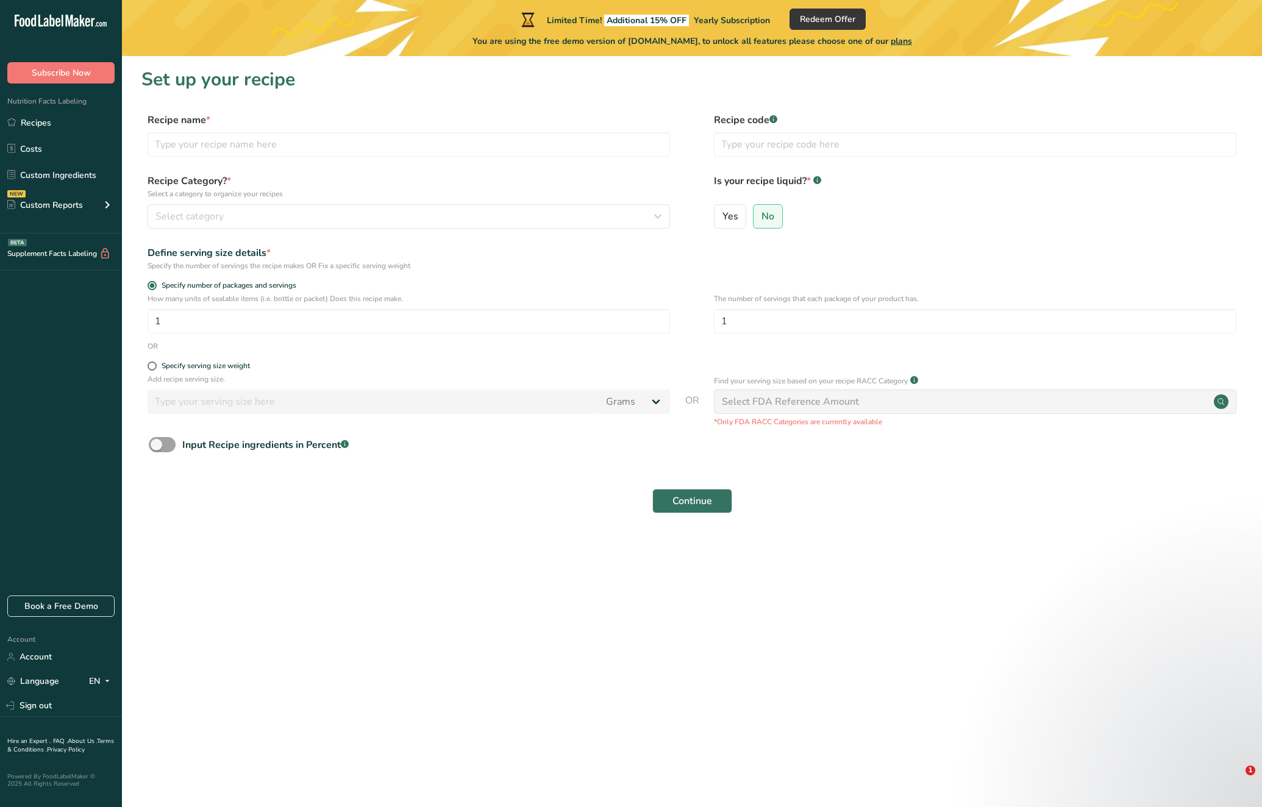 This screenshot has width=1262, height=807. I want to click on span: Specify number of packages and servings, so click(226, 285).